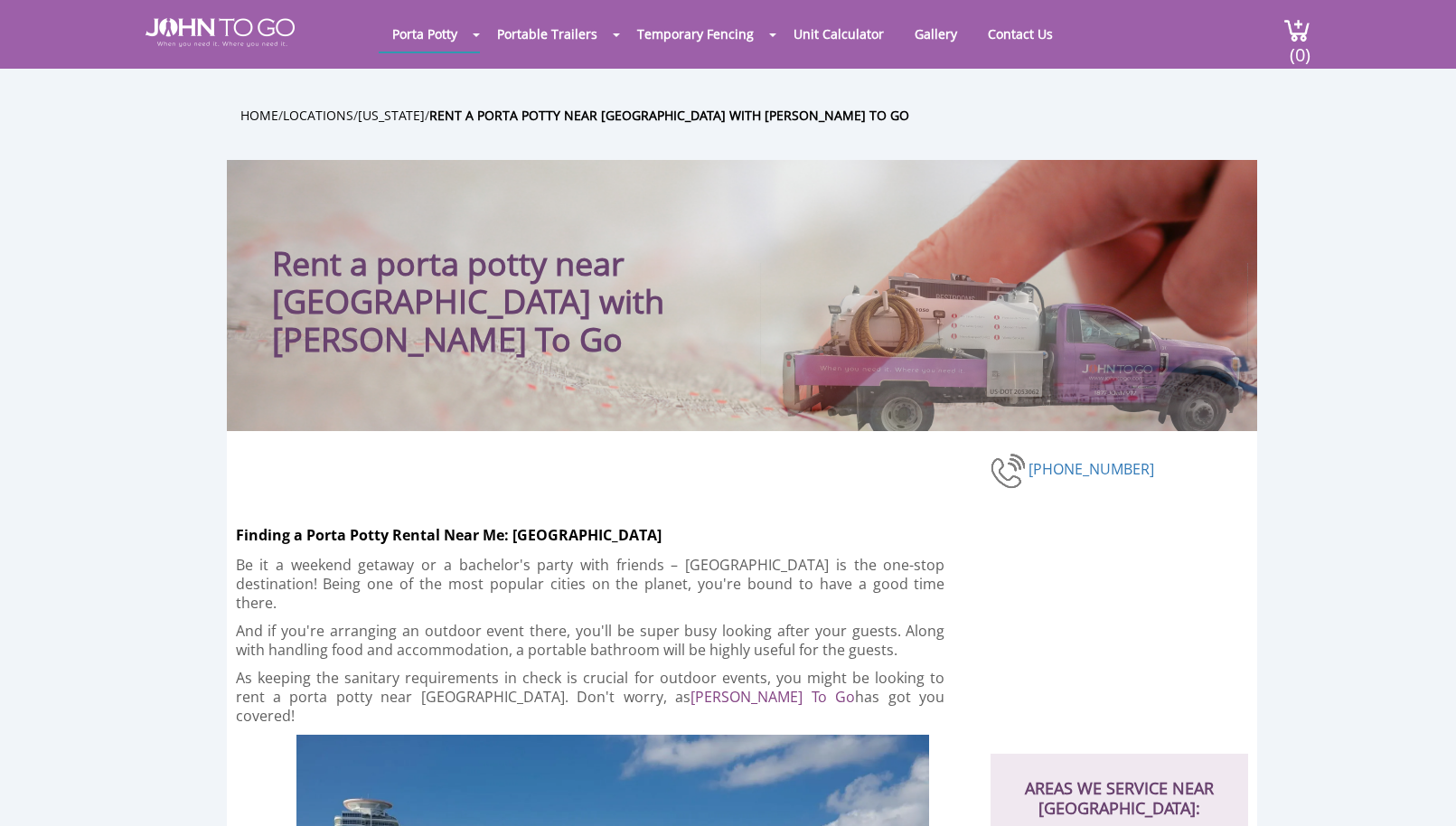 The image size is (1456, 826). What do you see at coordinates (220, 33) in the screenshot?
I see `img: JOHN to go` at bounding box center [220, 33].